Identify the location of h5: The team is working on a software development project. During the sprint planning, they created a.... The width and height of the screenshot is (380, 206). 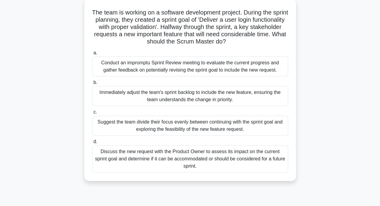
(190, 27).